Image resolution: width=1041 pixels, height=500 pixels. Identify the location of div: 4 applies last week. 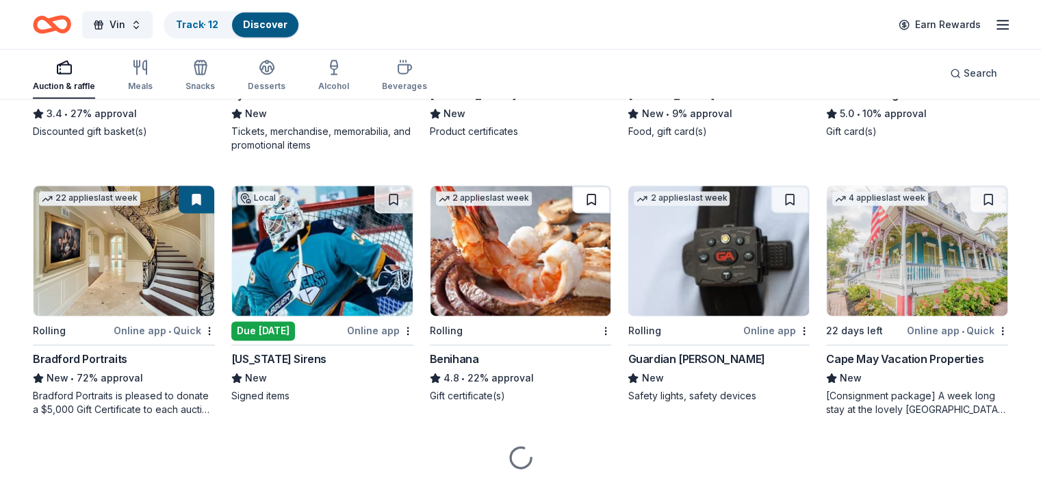
(880, 198).